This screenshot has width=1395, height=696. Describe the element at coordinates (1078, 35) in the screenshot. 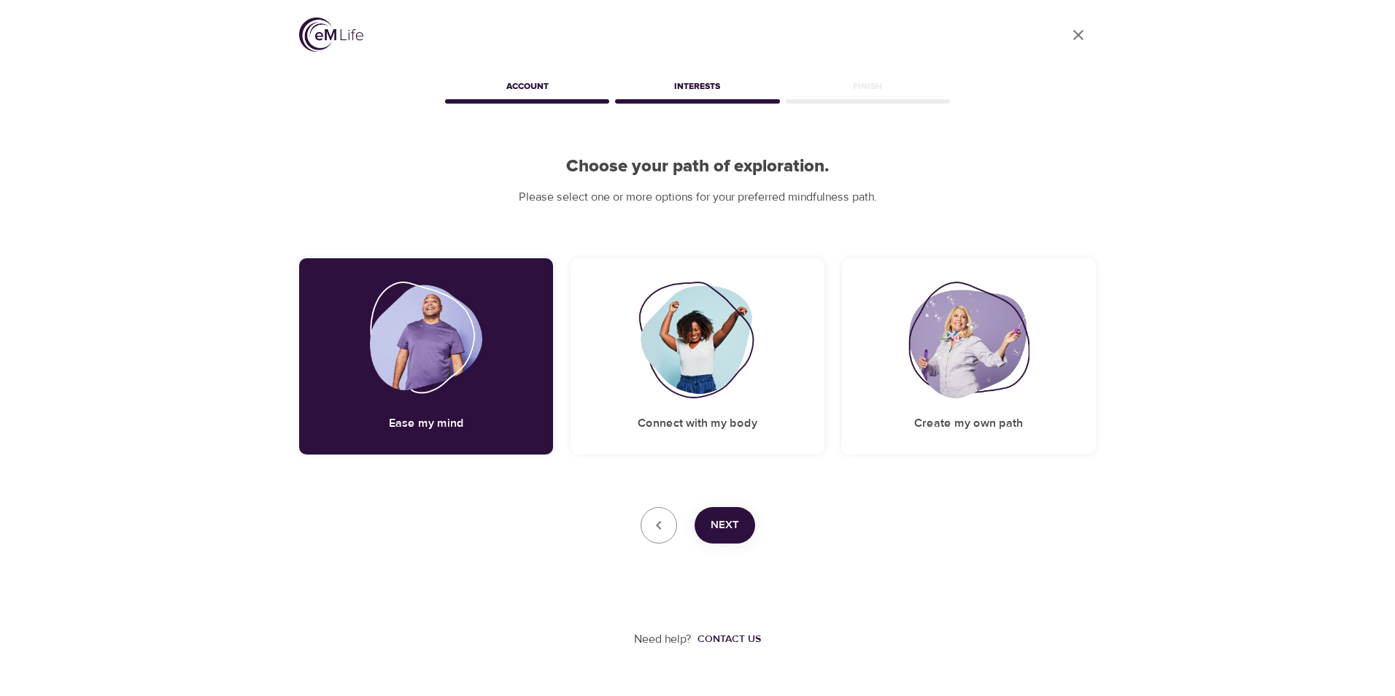

I see `a: close` at that location.